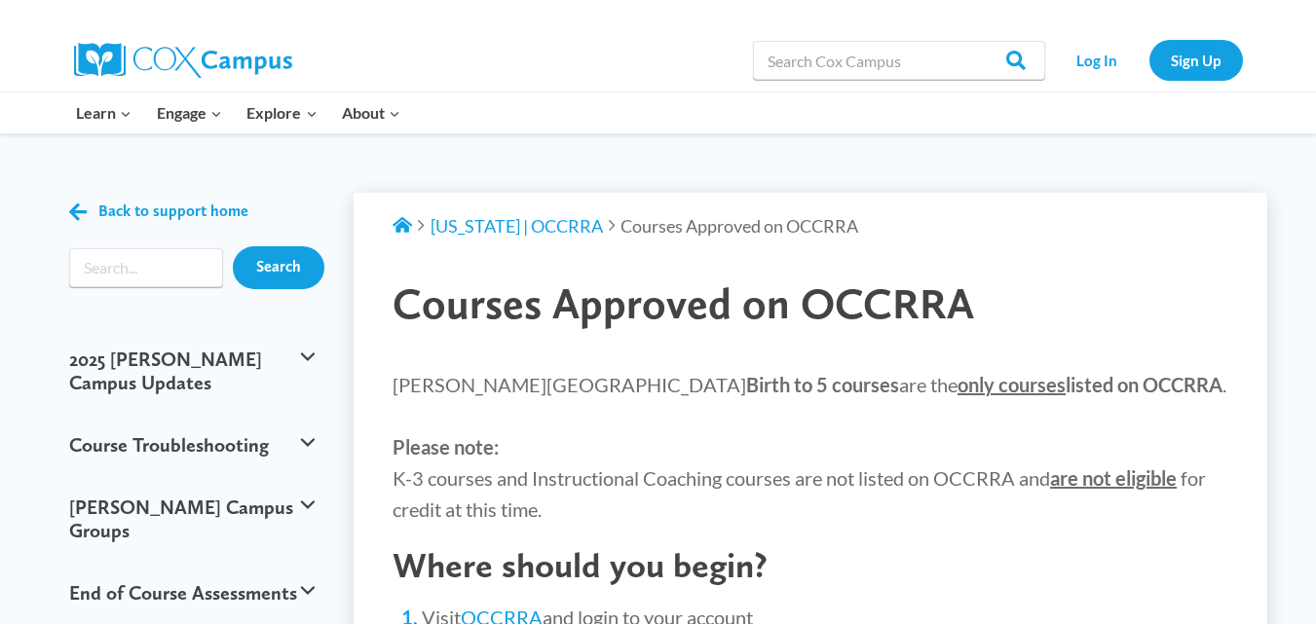 The image size is (1316, 624). What do you see at coordinates (1113, 478) in the screenshot?
I see `strong: are not eligible` at bounding box center [1113, 478].